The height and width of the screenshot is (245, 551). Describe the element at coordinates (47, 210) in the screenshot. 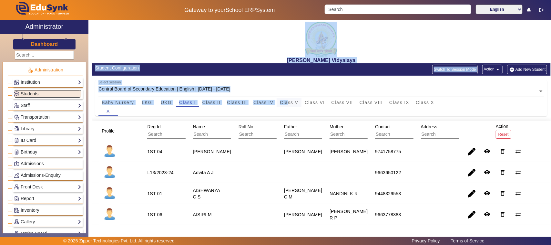

I see `a: Inventory` at that location.